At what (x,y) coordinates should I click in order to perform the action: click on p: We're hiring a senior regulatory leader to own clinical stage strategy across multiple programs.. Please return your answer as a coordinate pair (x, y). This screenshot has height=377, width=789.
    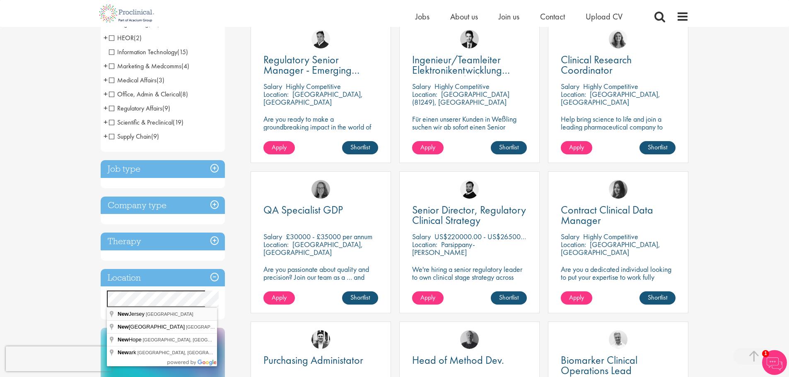
    Looking at the image, I should click on (469, 277).